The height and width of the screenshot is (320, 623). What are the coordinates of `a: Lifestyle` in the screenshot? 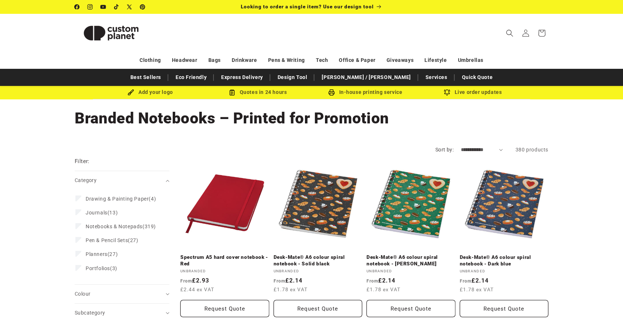 It's located at (435, 60).